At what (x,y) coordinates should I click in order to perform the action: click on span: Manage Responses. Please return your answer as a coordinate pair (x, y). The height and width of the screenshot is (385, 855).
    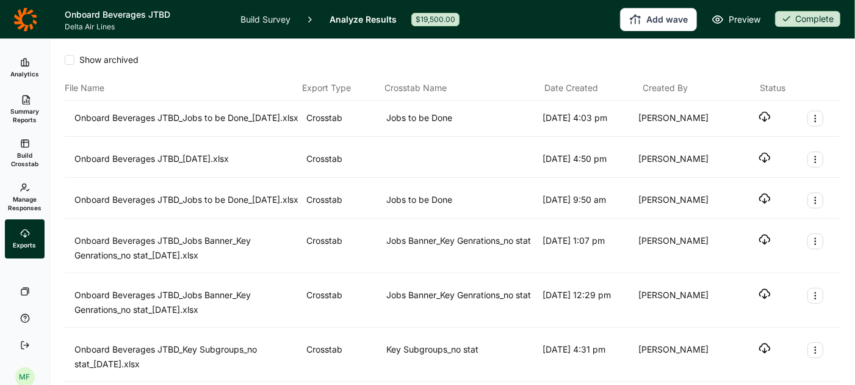
    Looking at the image, I should click on (24, 203).